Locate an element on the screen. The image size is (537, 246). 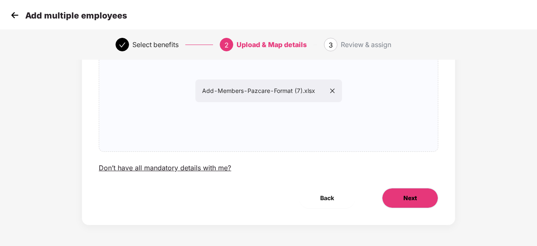
p: Add multiple employees is located at coordinates (76, 16).